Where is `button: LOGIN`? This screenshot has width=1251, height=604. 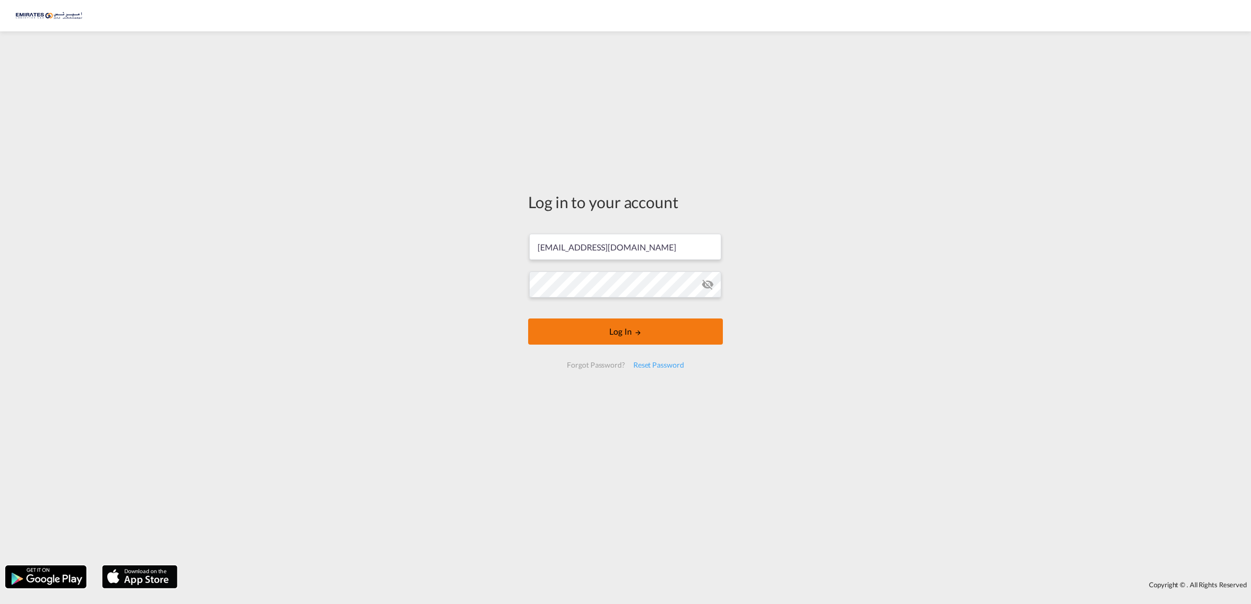
button: LOGIN is located at coordinates (625, 332).